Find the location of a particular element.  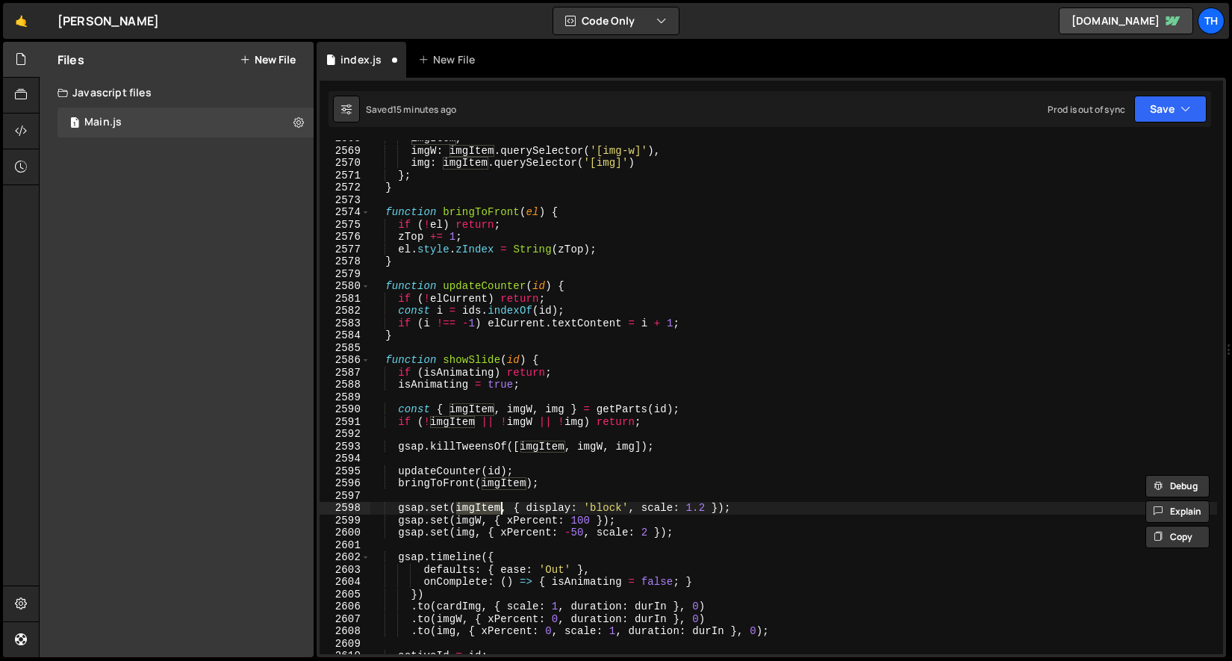

div: 2579 is located at coordinates (345, 274).